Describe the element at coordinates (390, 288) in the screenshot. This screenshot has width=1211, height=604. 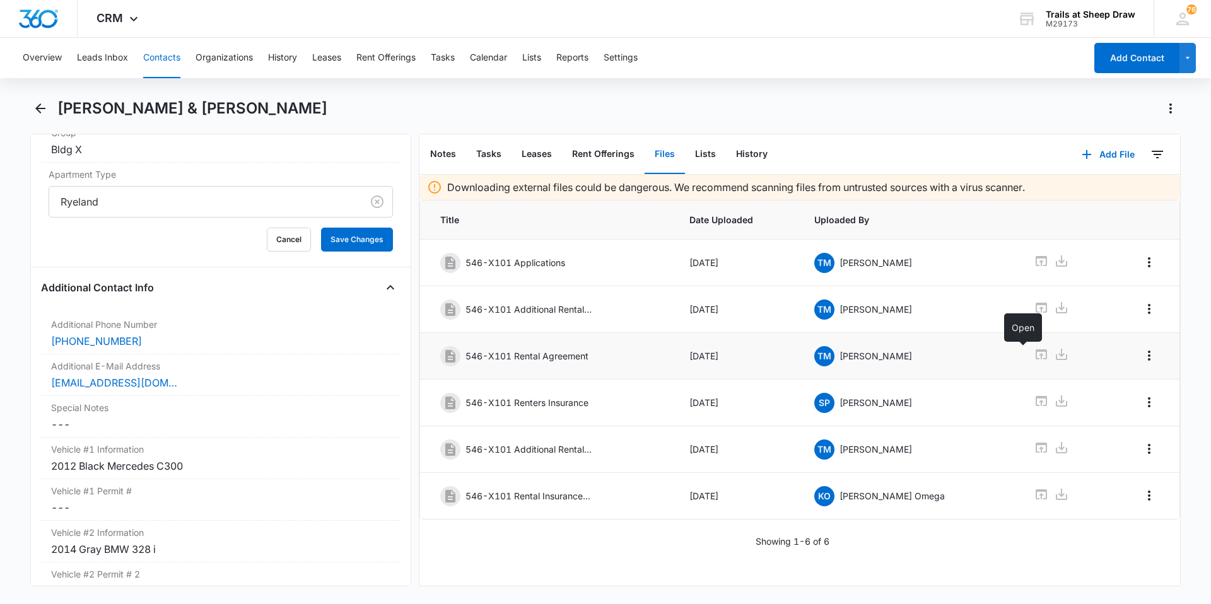
I see `button: Close` at that location.